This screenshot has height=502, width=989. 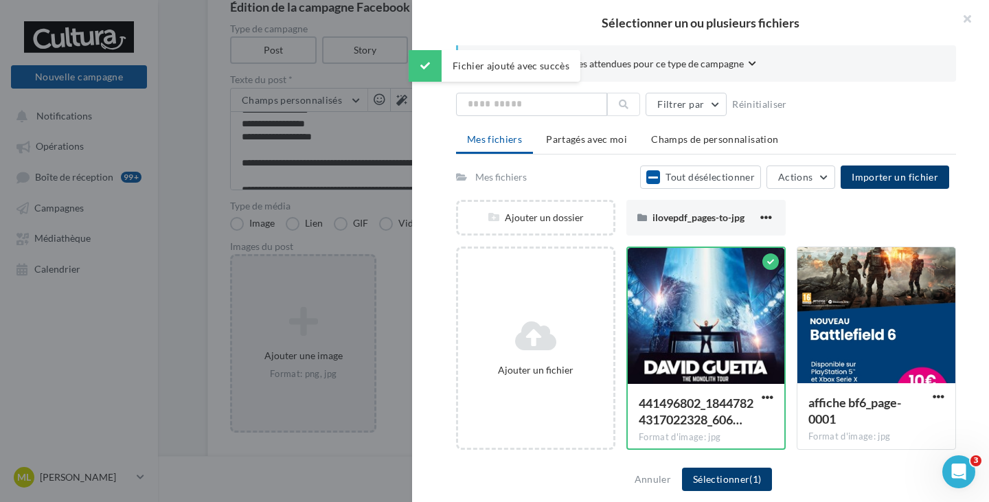 I want to click on span: 3, so click(x=976, y=461).